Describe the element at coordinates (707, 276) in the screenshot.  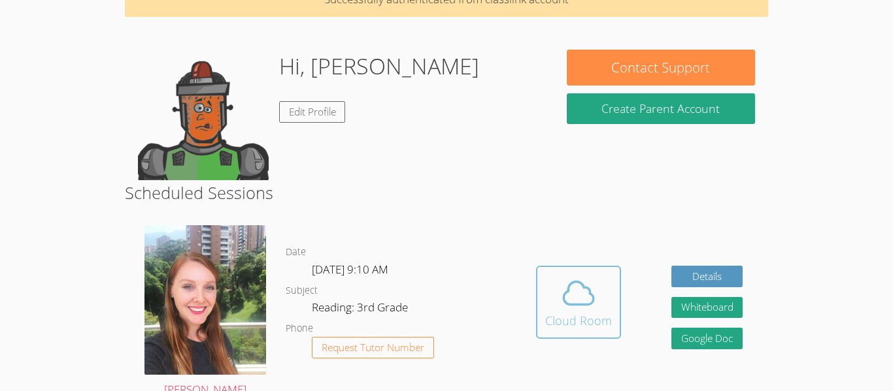
I see `a: Details` at that location.